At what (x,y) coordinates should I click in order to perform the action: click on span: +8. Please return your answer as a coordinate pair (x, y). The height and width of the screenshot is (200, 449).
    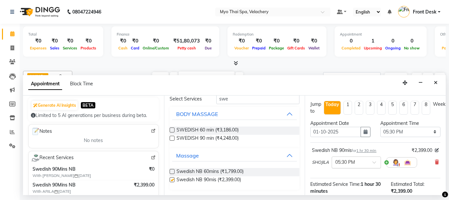
    Looking at the image, I should click on (61, 76).